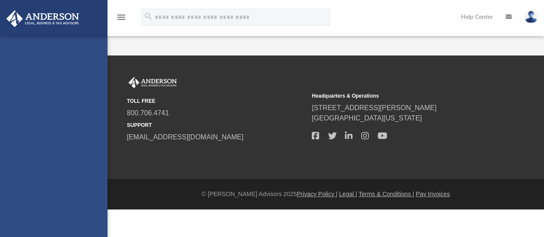 The image size is (544, 237). What do you see at coordinates (433, 194) in the screenshot?
I see `a: Pay Invoices` at bounding box center [433, 194].